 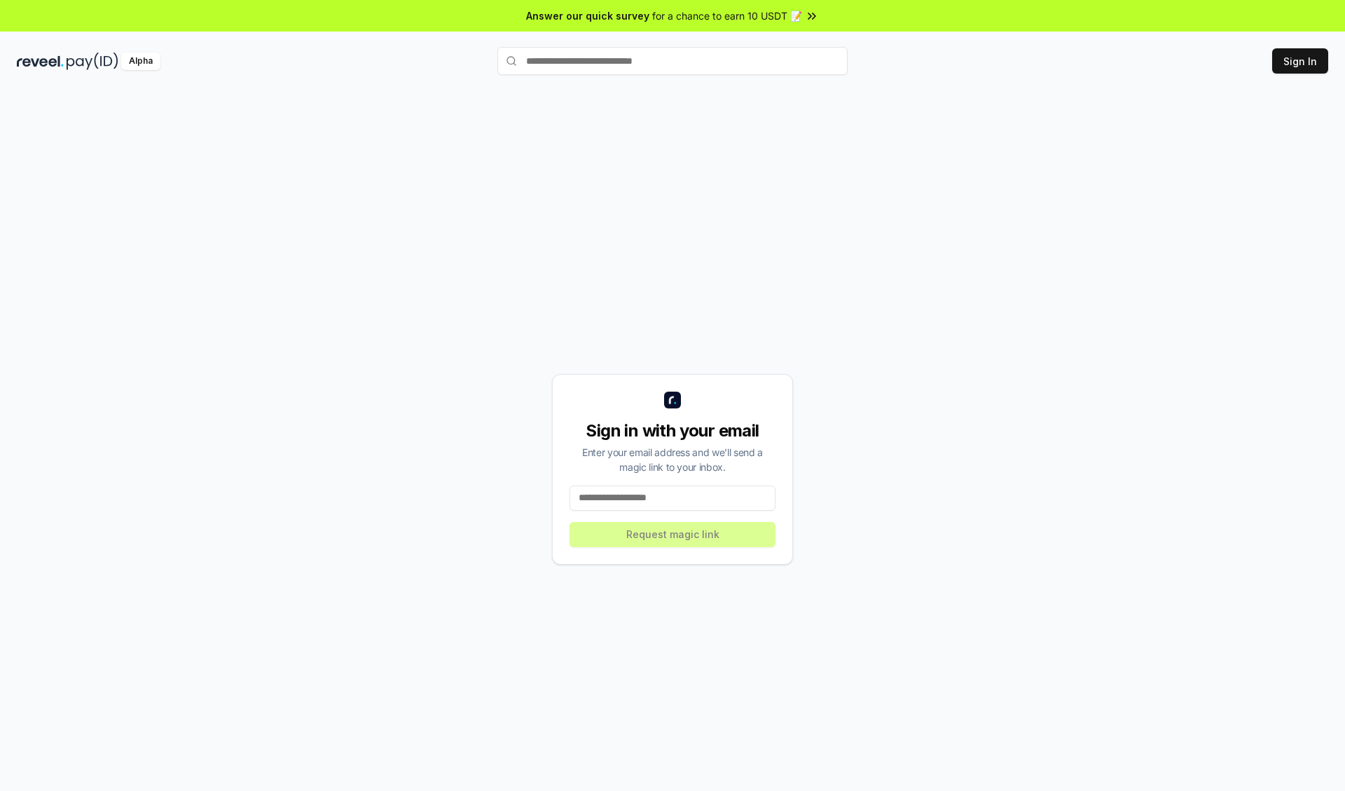 I want to click on img: reveel_dark, so click(x=40, y=61).